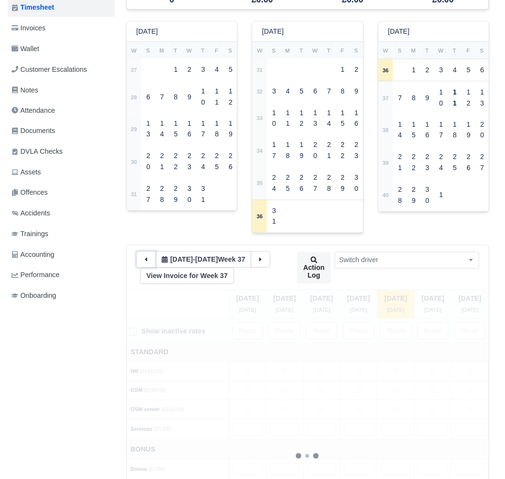 The height and width of the screenshot is (479, 505). I want to click on span: Wallet, so click(25, 49).